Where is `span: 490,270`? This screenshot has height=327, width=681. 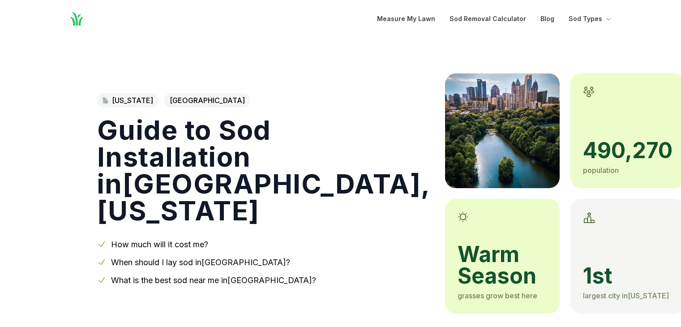 span: 490,270 is located at coordinates (628, 150).